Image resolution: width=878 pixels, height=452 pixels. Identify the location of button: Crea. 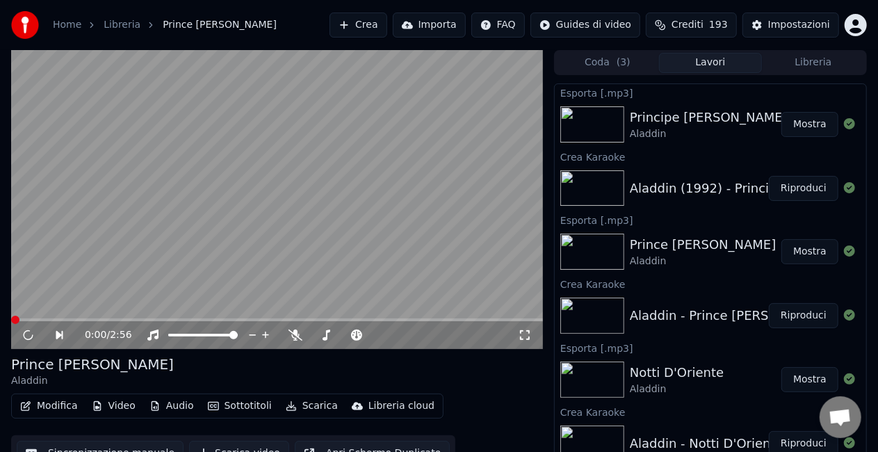
(358, 25).